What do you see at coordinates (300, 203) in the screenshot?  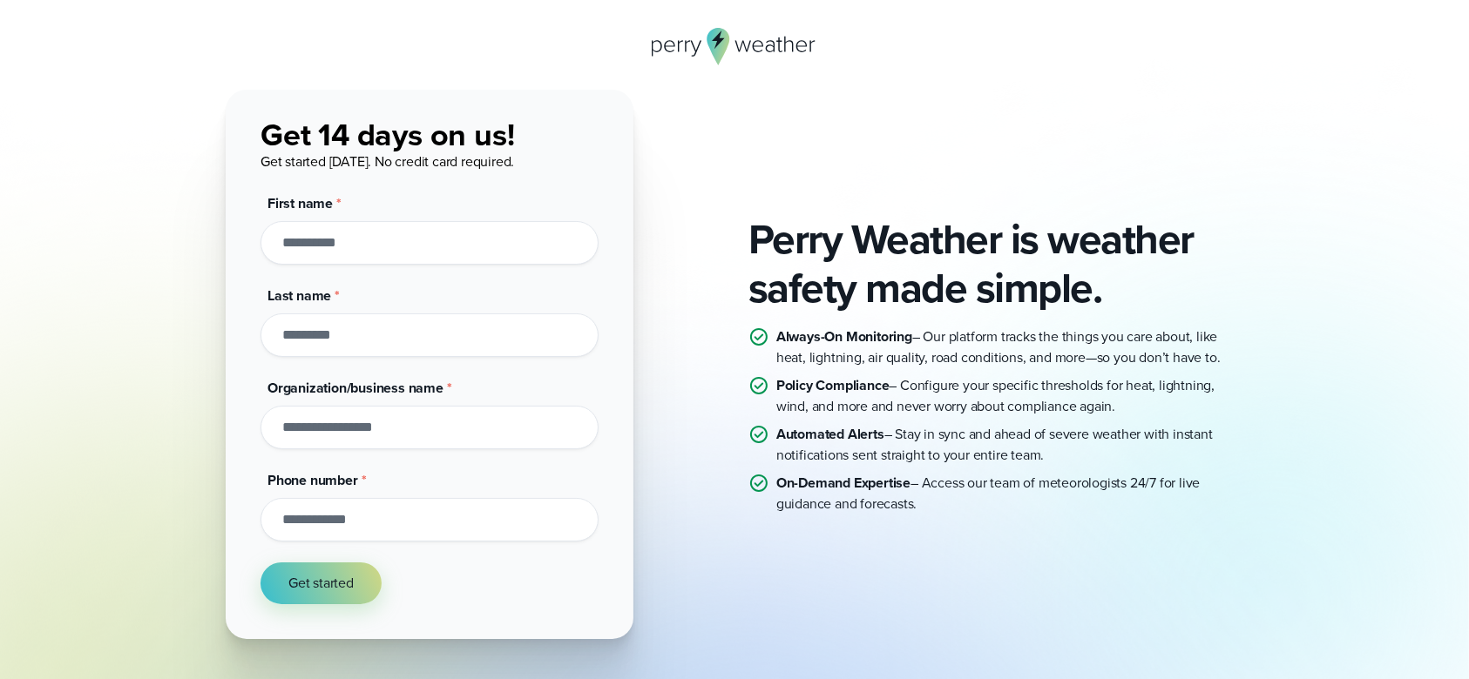 I see `span: First name` at bounding box center [300, 203].